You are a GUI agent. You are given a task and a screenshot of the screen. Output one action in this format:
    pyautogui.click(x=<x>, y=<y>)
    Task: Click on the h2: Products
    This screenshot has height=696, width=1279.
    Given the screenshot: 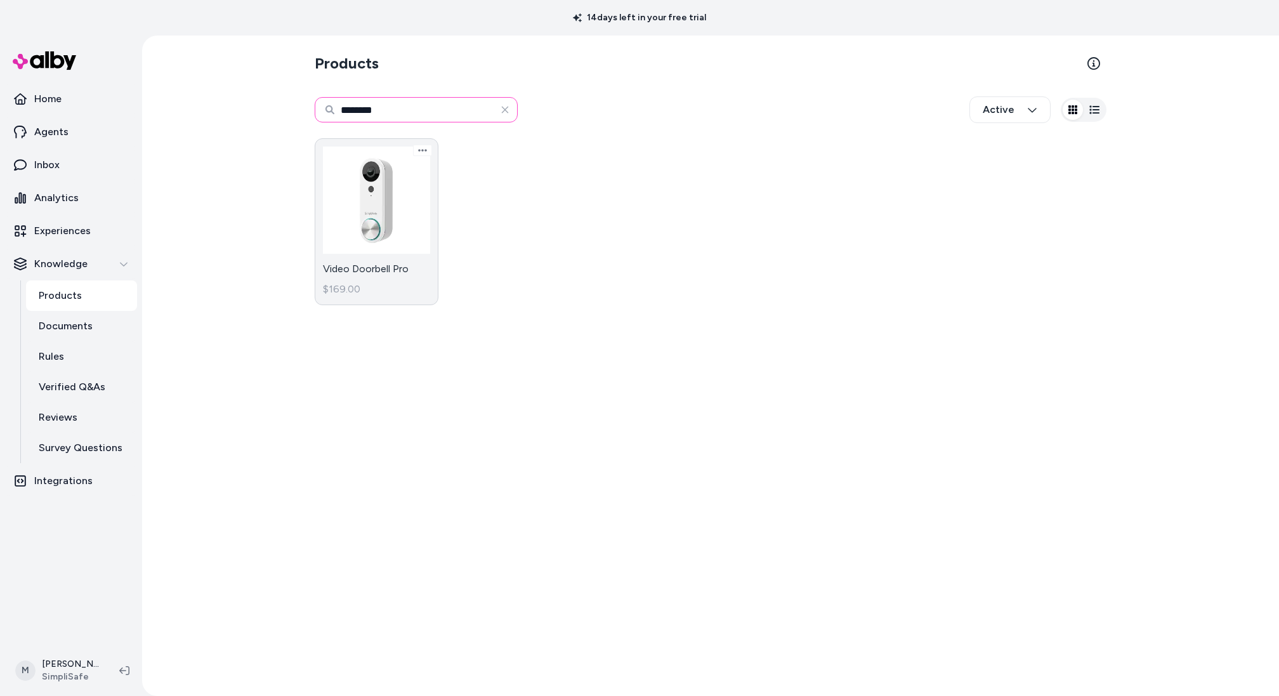 What is the action you would take?
    pyautogui.click(x=347, y=63)
    